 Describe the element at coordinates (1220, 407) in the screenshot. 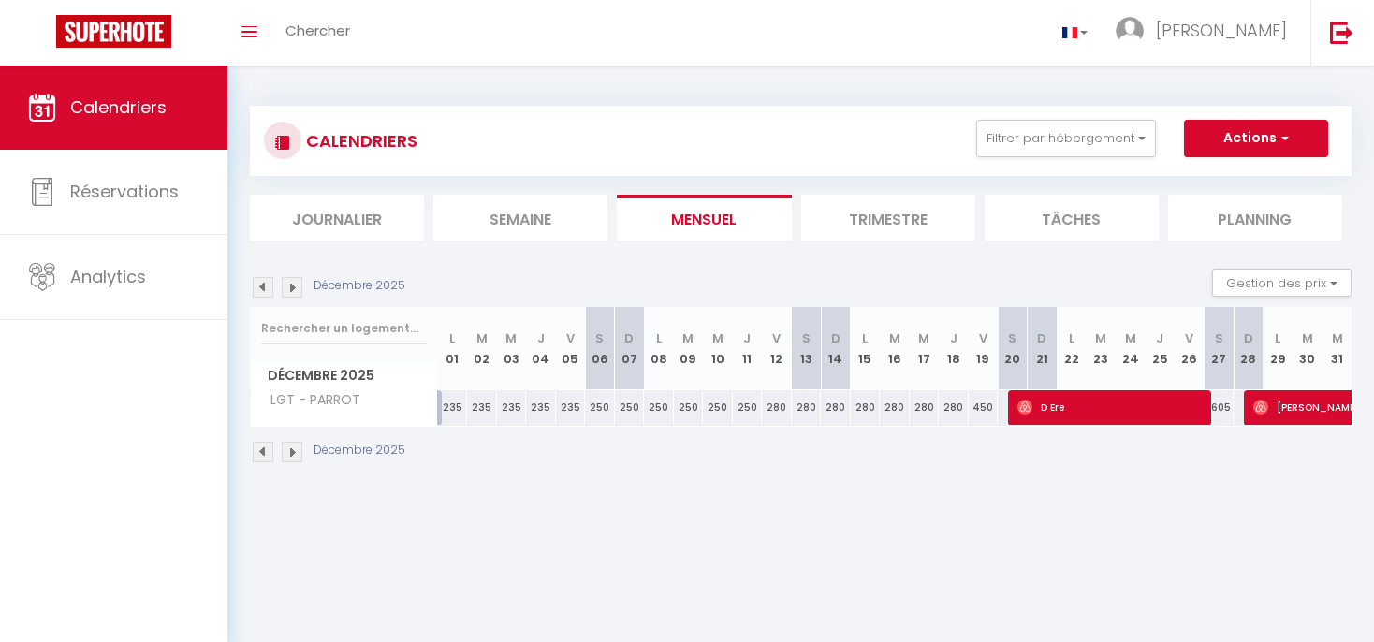

I see `div: 605` at that location.